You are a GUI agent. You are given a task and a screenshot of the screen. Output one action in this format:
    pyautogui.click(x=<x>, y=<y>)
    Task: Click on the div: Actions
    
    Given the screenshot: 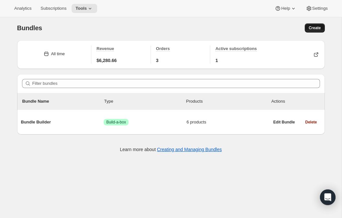 What is the action you would take?
    pyautogui.click(x=296, y=101)
    